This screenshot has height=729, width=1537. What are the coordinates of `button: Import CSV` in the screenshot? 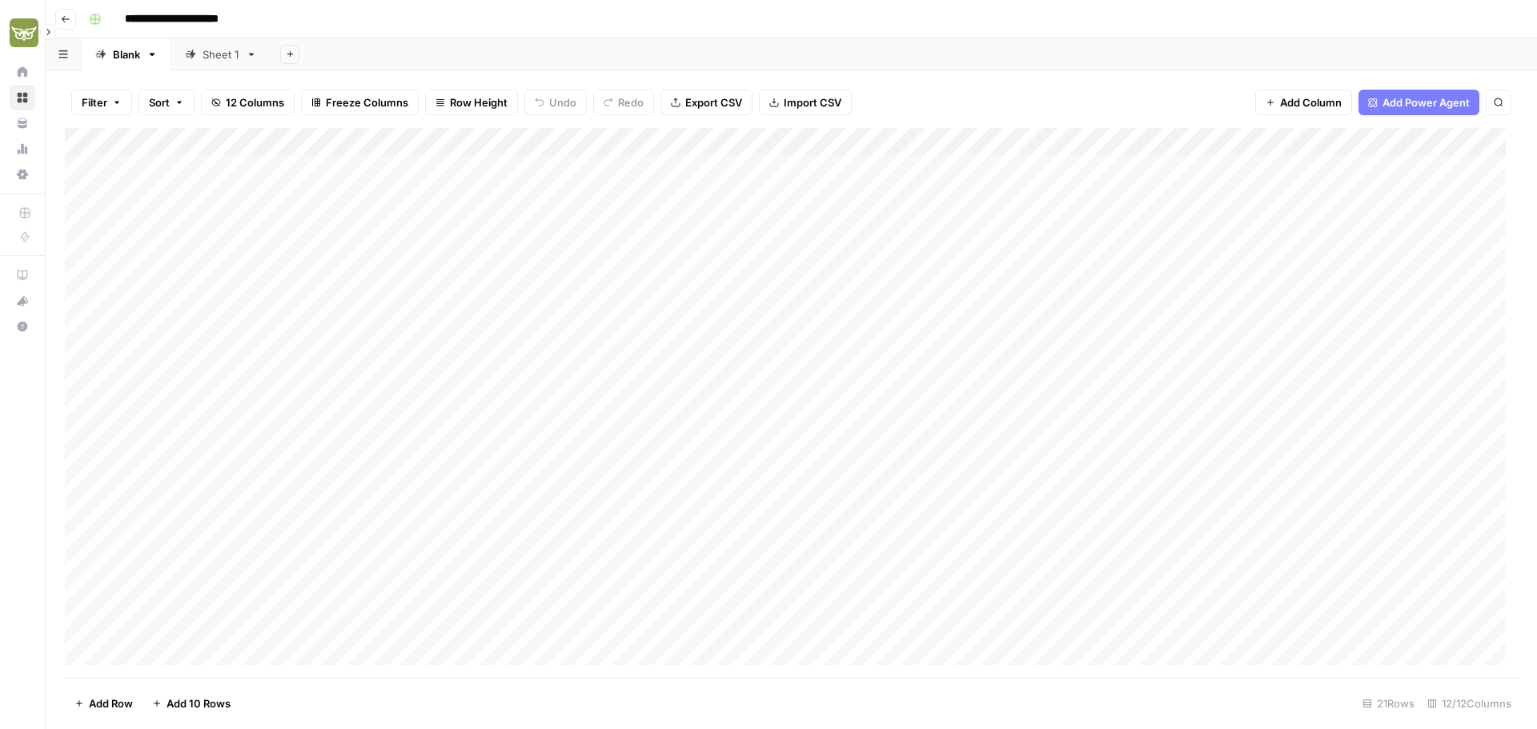 It's located at (805, 102).